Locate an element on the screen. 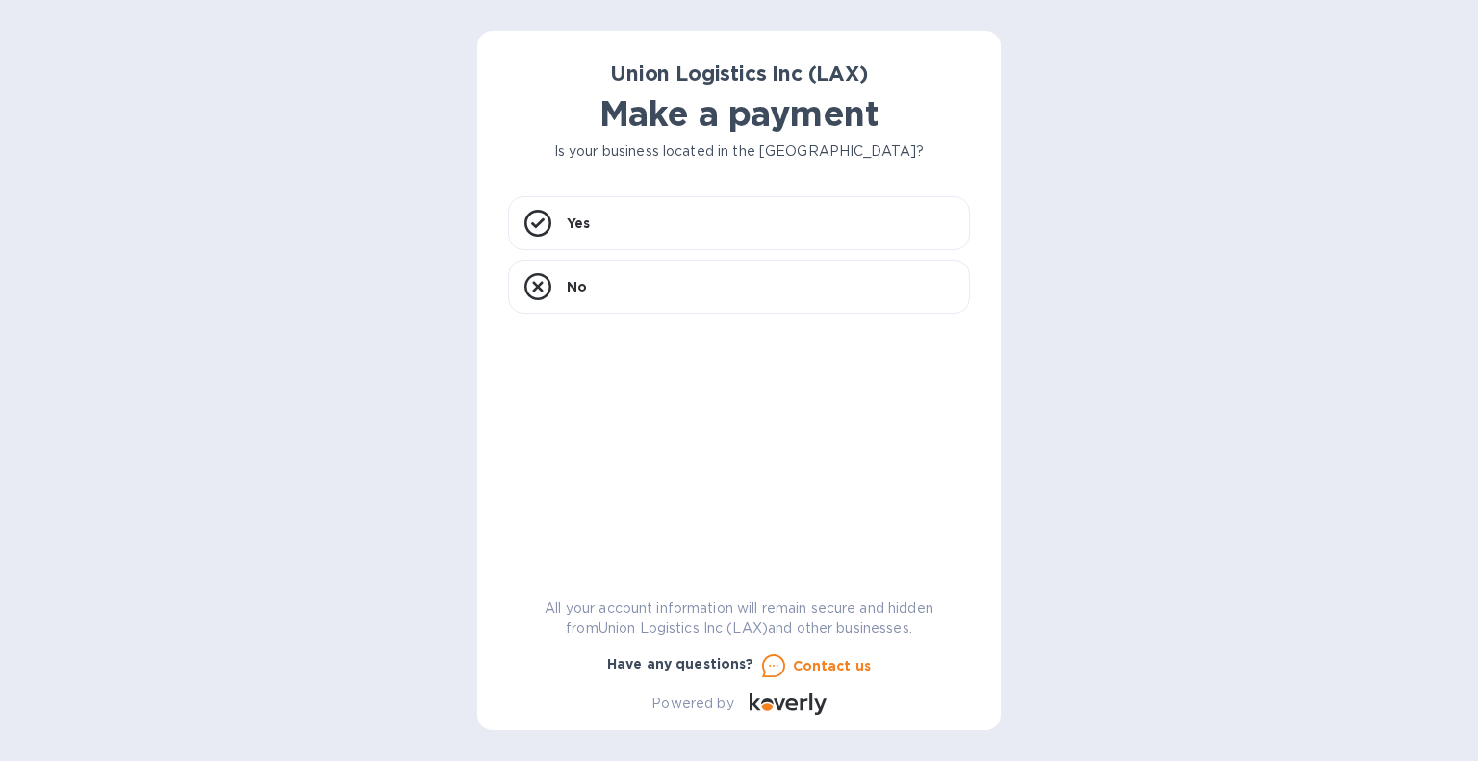 Image resolution: width=1478 pixels, height=761 pixels. p: All your account information will remain secure and hidden from Union Logistics Inc (LAX) and oth... is located at coordinates (739, 619).